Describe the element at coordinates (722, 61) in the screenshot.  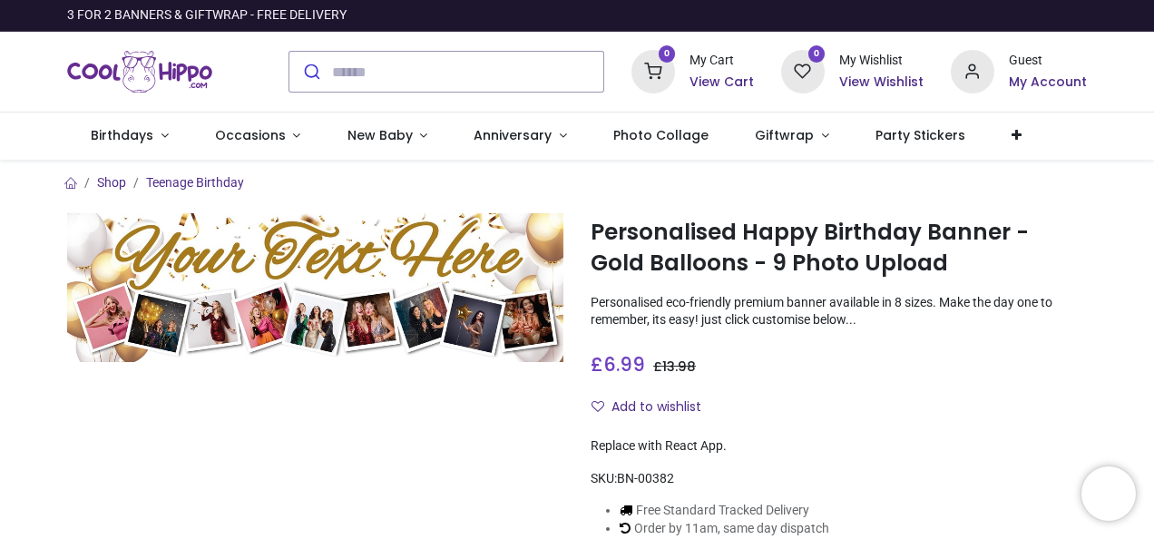
I see `div: My Cart` at that location.